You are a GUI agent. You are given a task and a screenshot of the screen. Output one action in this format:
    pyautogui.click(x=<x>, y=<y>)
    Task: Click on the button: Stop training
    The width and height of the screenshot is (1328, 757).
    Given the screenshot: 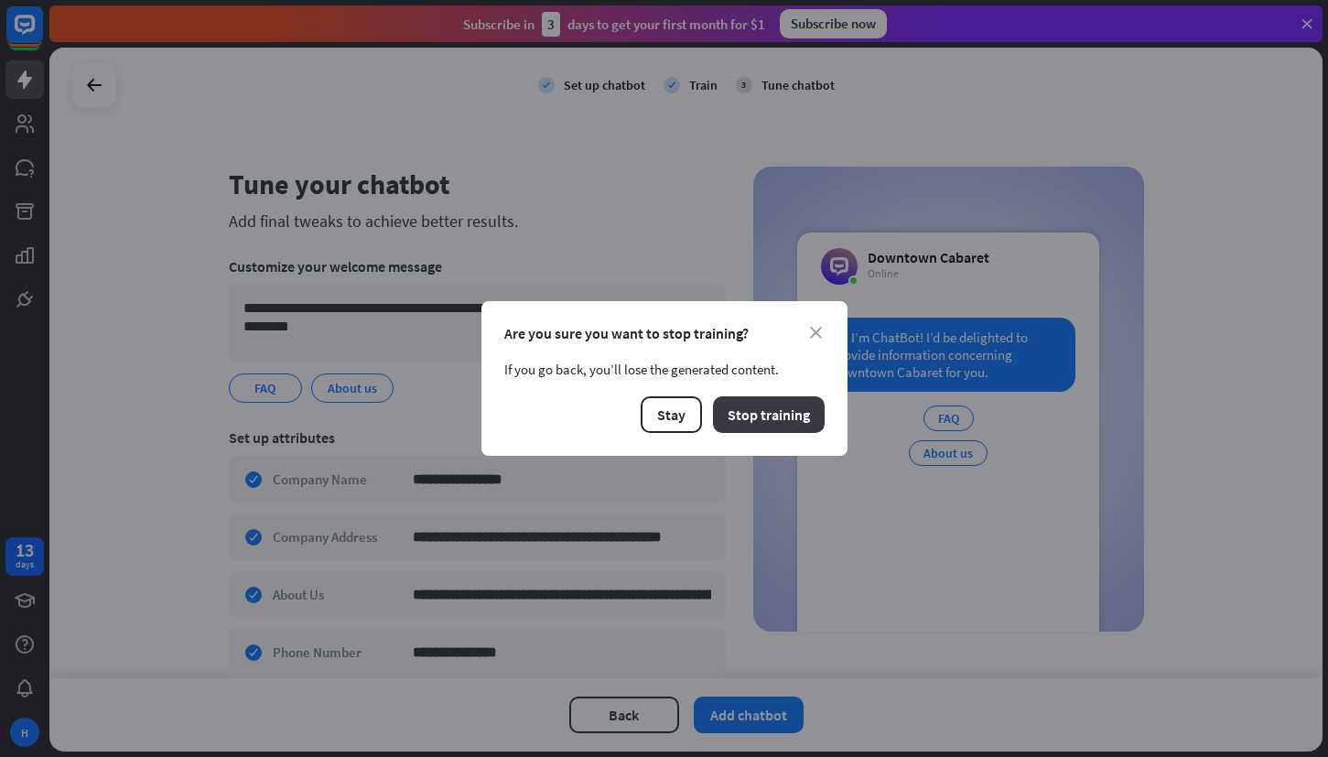 What is the action you would take?
    pyautogui.click(x=769, y=415)
    